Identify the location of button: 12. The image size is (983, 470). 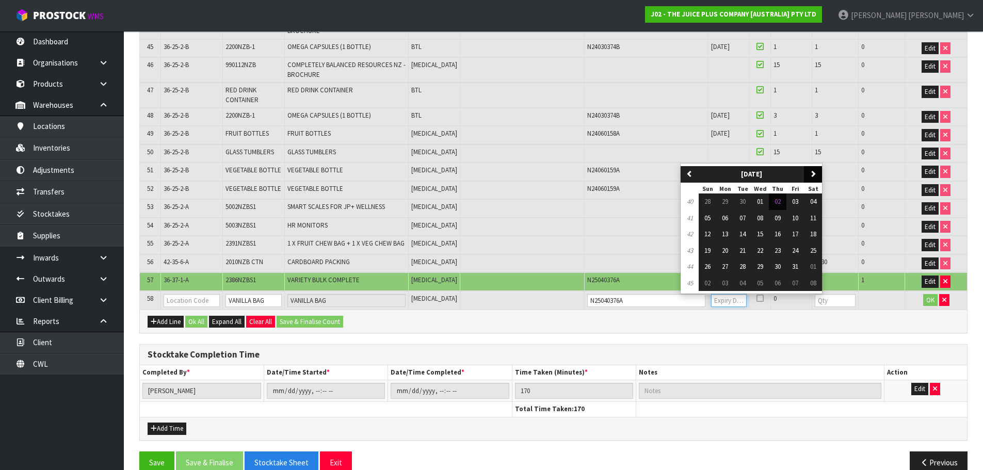
(708, 234).